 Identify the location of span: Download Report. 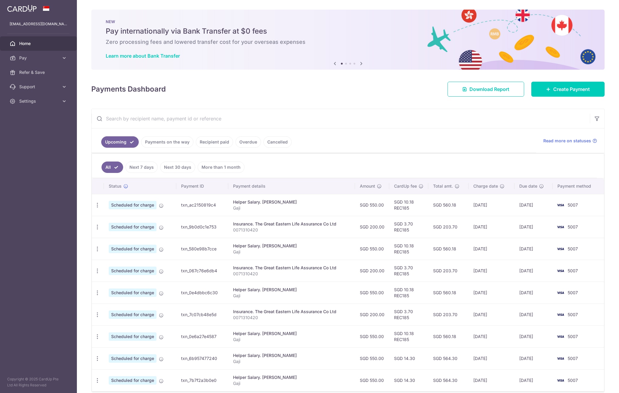
(489, 89).